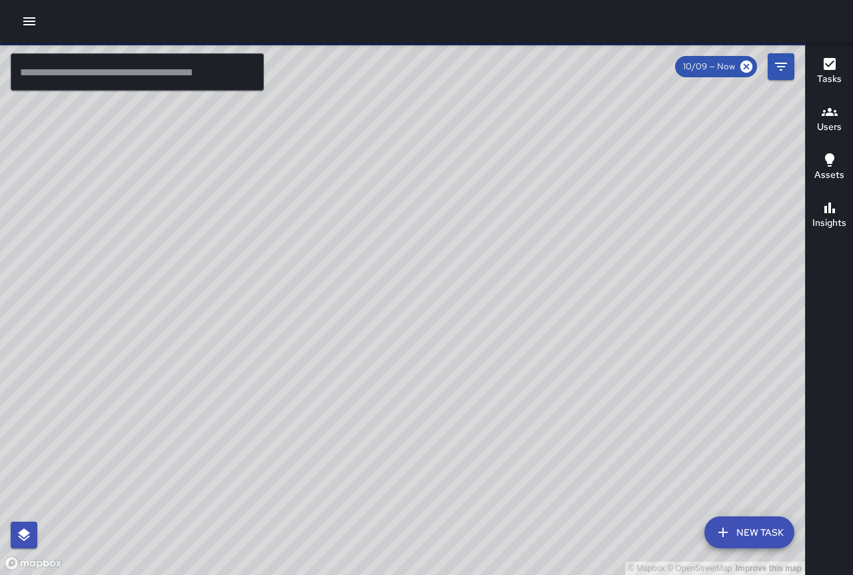  What do you see at coordinates (829, 79) in the screenshot?
I see `h6: Tasks` at bounding box center [829, 79].